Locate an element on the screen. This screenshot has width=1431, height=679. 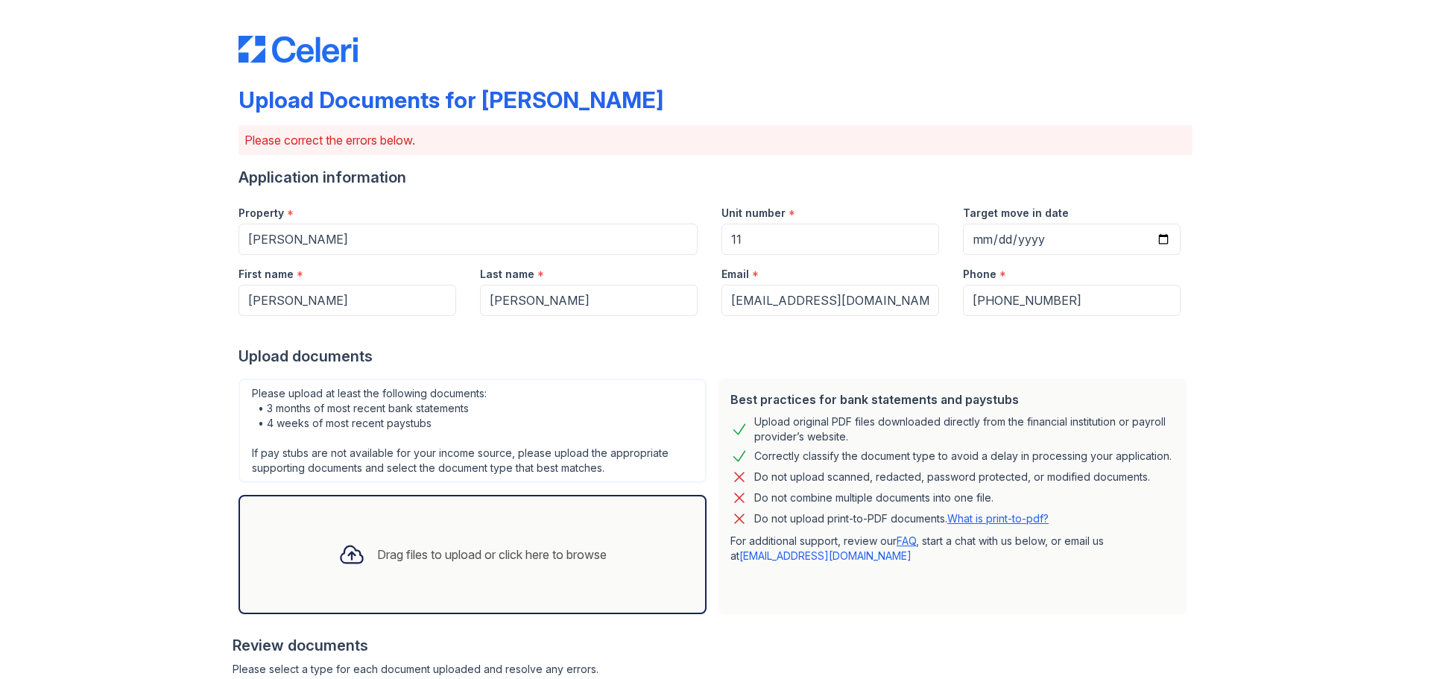
div: Do not combine multiple documents into one file. is located at coordinates (873, 498).